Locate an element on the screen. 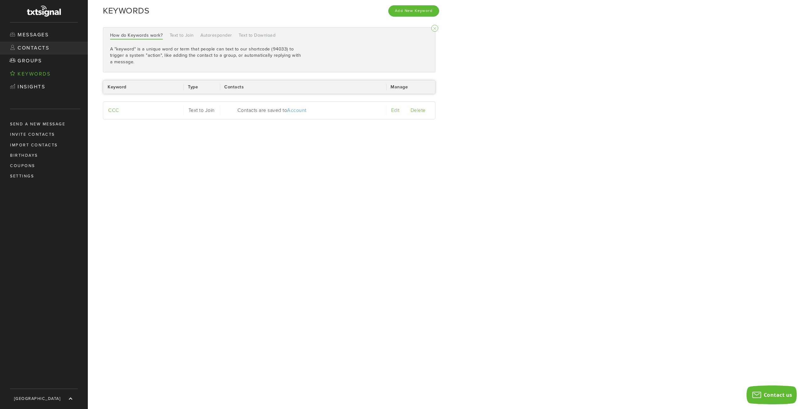 This screenshot has width=803, height=409. a: Edit is located at coordinates (397, 110).